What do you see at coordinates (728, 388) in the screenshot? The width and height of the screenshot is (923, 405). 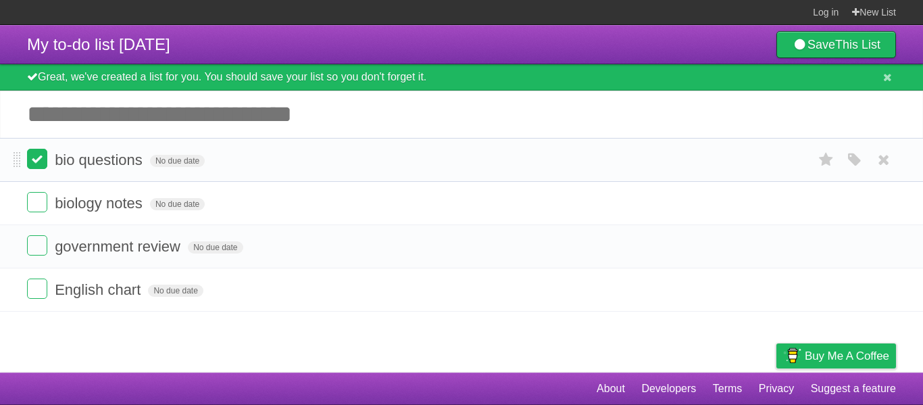 I see `a: Terms` at bounding box center [728, 388].